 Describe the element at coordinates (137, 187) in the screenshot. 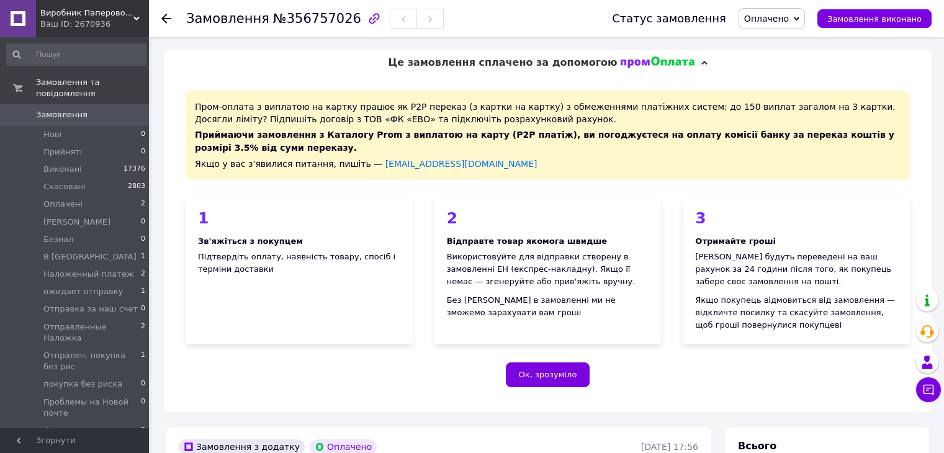

I see `span: 2803` at that location.